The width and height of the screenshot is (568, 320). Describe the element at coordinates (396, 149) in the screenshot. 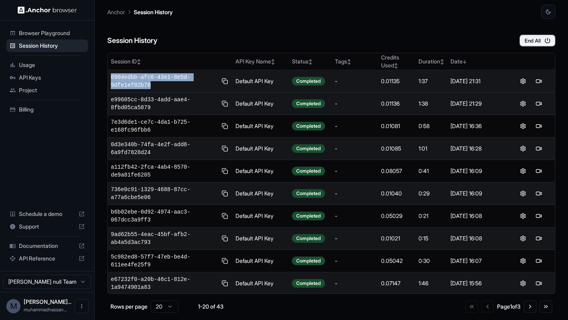

I see `div: 0.01085` at that location.